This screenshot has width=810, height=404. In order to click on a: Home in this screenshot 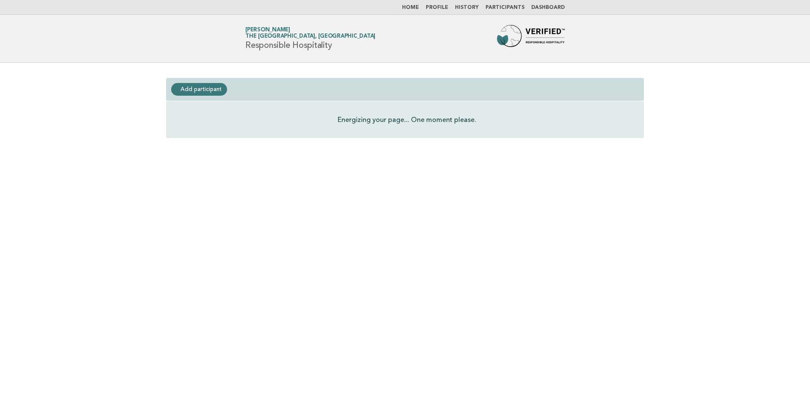, I will do `click(411, 8)`.